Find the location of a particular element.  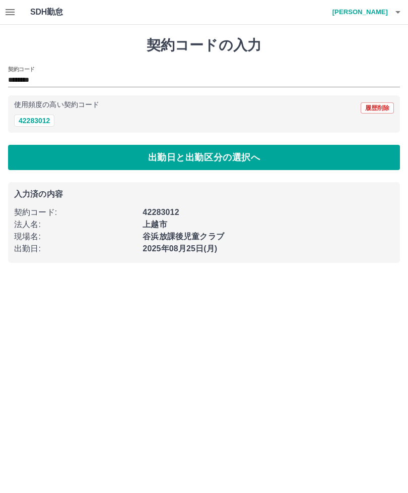

b: 42283012 is located at coordinates (161, 212).